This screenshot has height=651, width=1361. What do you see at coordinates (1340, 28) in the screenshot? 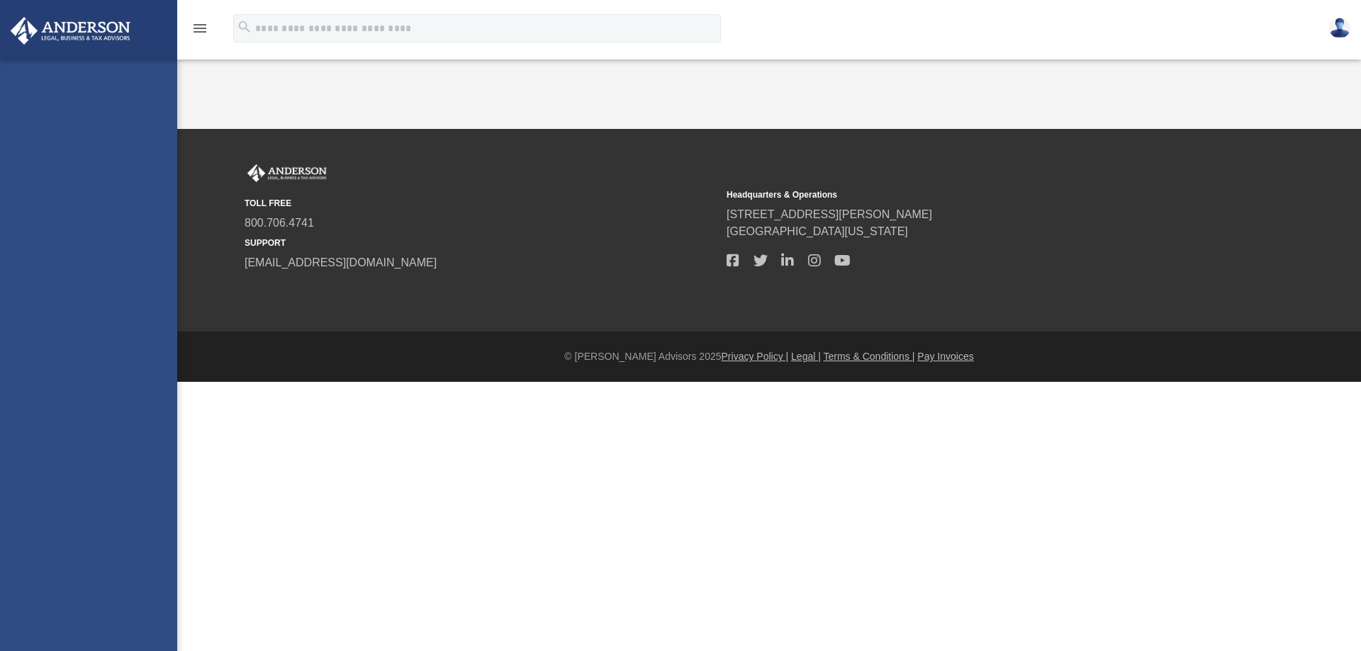
I see `img: User Pic` at bounding box center [1340, 28].